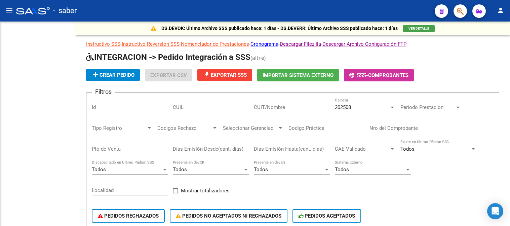  What do you see at coordinates (9, 10) in the screenshot?
I see `mat-icon: menu` at bounding box center [9, 10].